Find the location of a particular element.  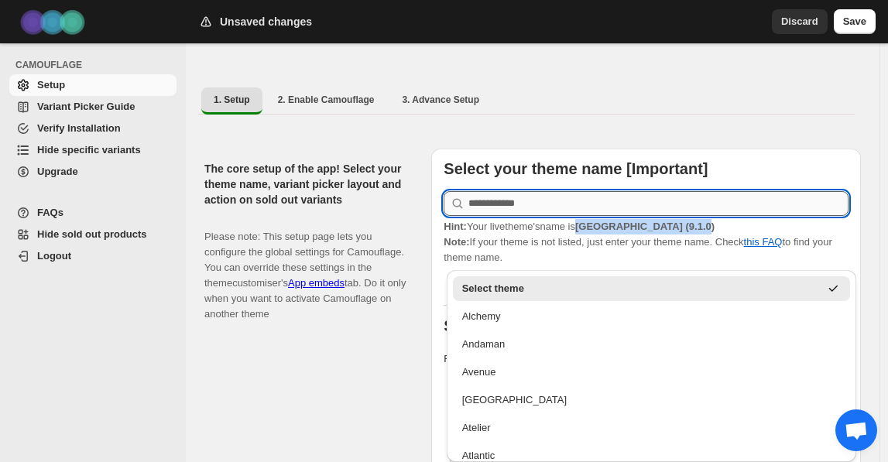

p: Recommended: Select which of the following variant picker styles match your theme. is located at coordinates (646, 359).